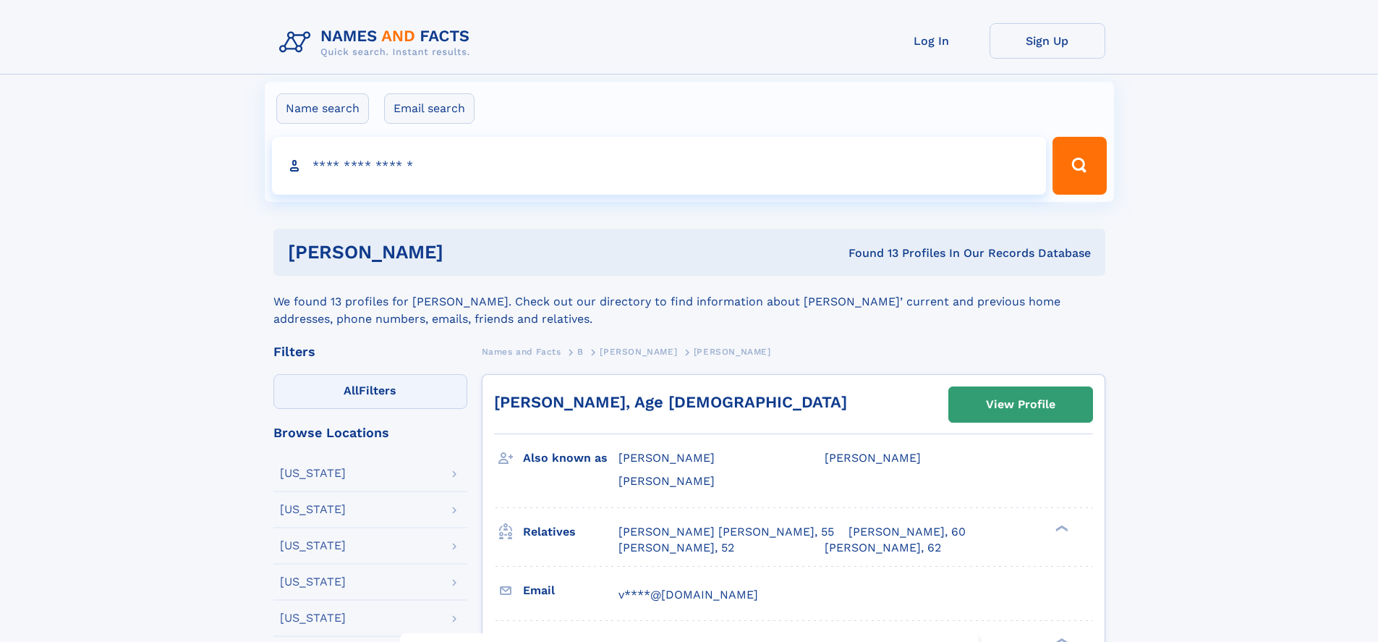 The height and width of the screenshot is (642, 1378). What do you see at coordinates (429, 109) in the screenshot?
I see `label: Email search` at bounding box center [429, 109].